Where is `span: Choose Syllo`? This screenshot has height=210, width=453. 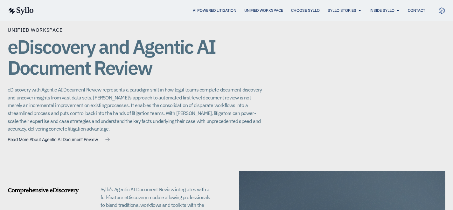
span: Choose Syllo is located at coordinates (306, 11).